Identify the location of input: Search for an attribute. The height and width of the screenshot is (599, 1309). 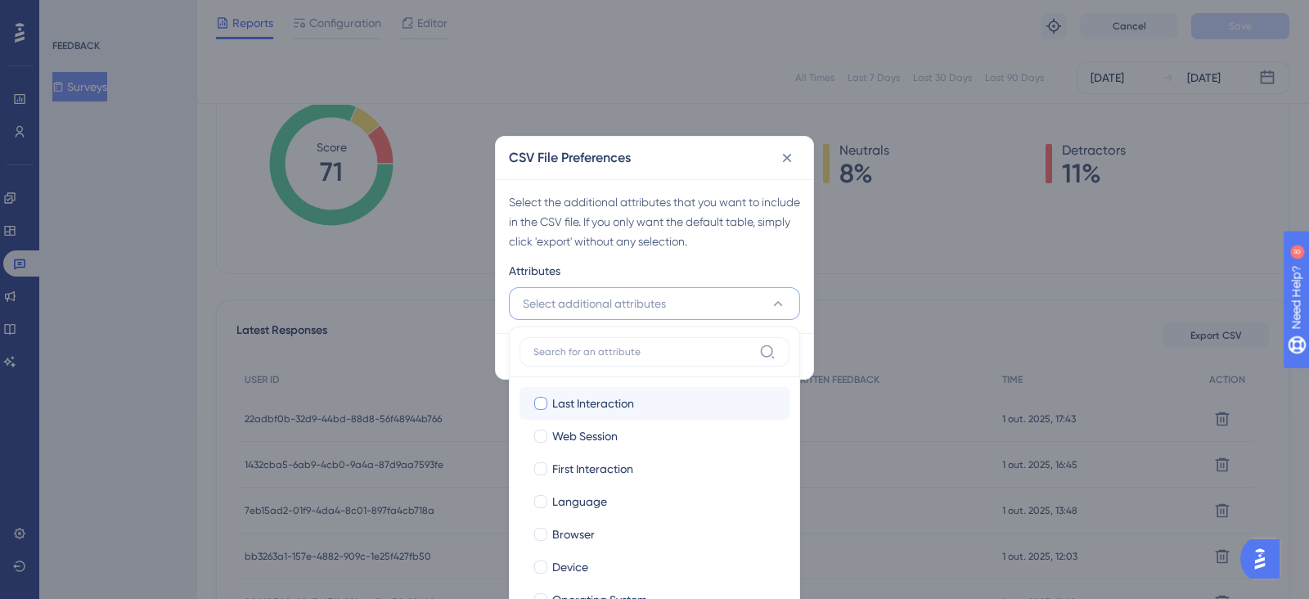
(643, 352).